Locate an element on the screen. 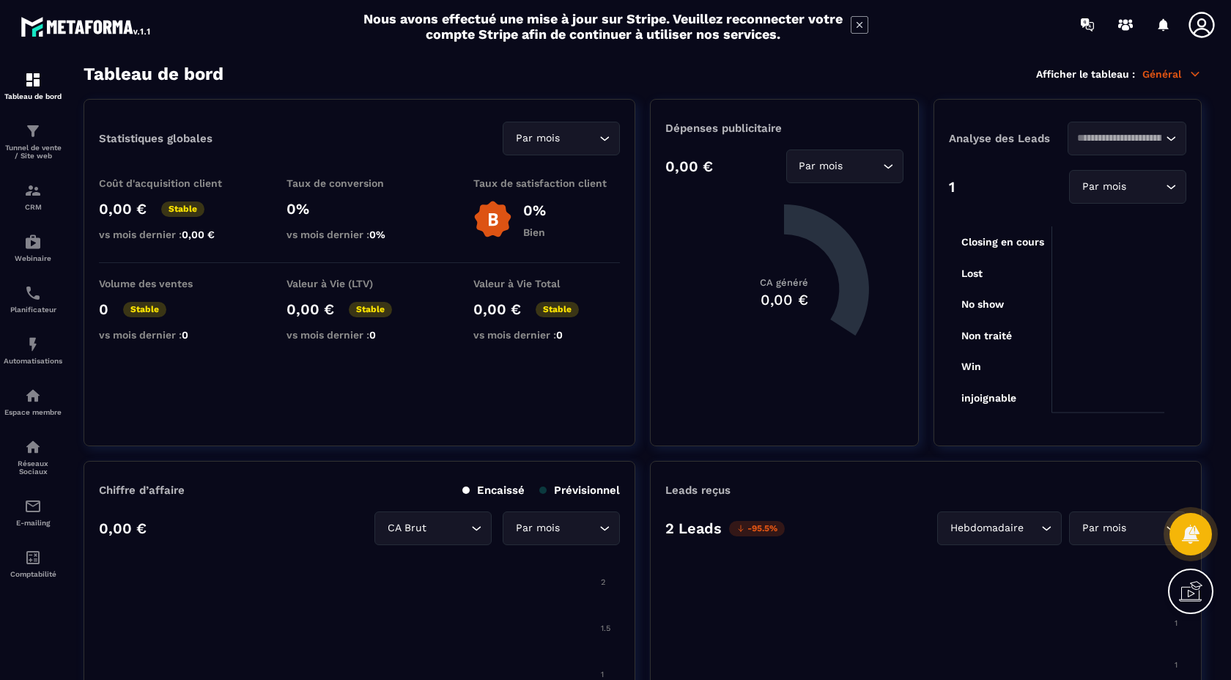 This screenshot has width=1231, height=680. p: Automatisations is located at coordinates (33, 361).